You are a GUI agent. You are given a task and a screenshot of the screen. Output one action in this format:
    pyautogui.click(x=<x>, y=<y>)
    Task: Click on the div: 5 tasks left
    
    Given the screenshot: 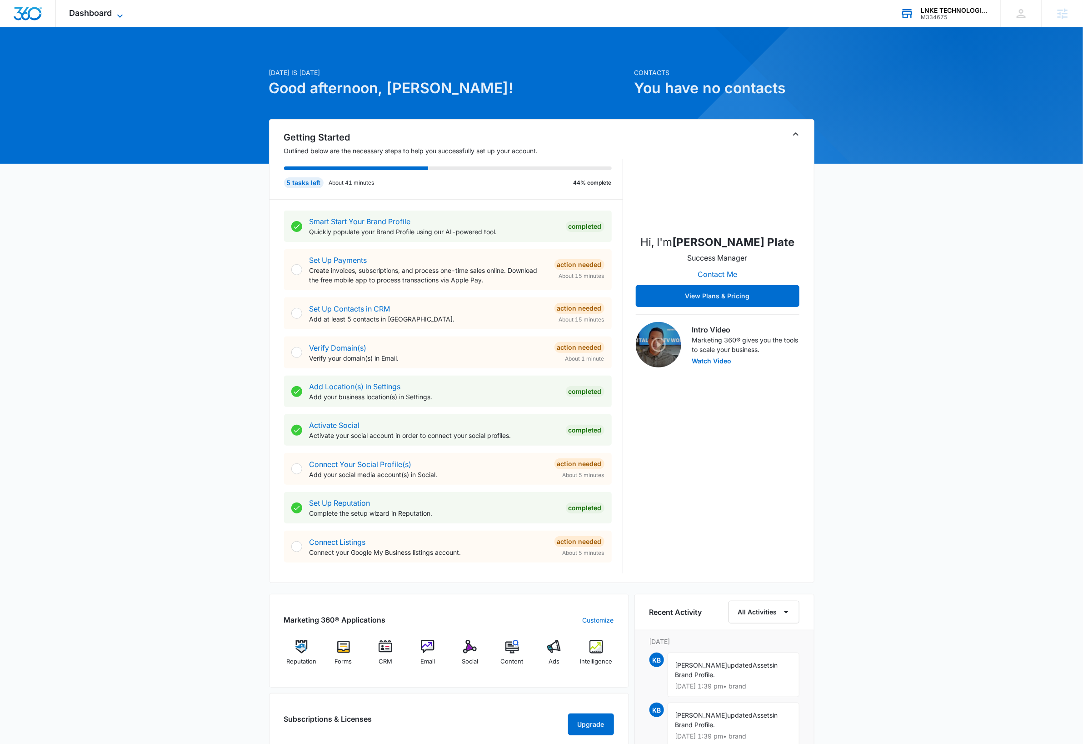 What is the action you would take?
    pyautogui.click(x=304, y=183)
    